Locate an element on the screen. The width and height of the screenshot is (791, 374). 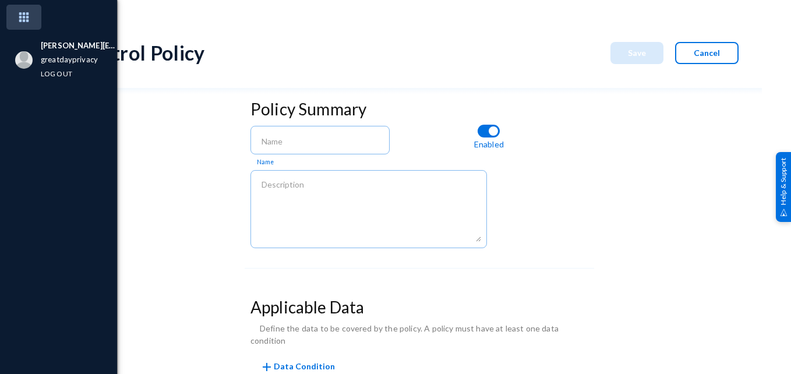
span: Data Condition is located at coordinates (297, 366).